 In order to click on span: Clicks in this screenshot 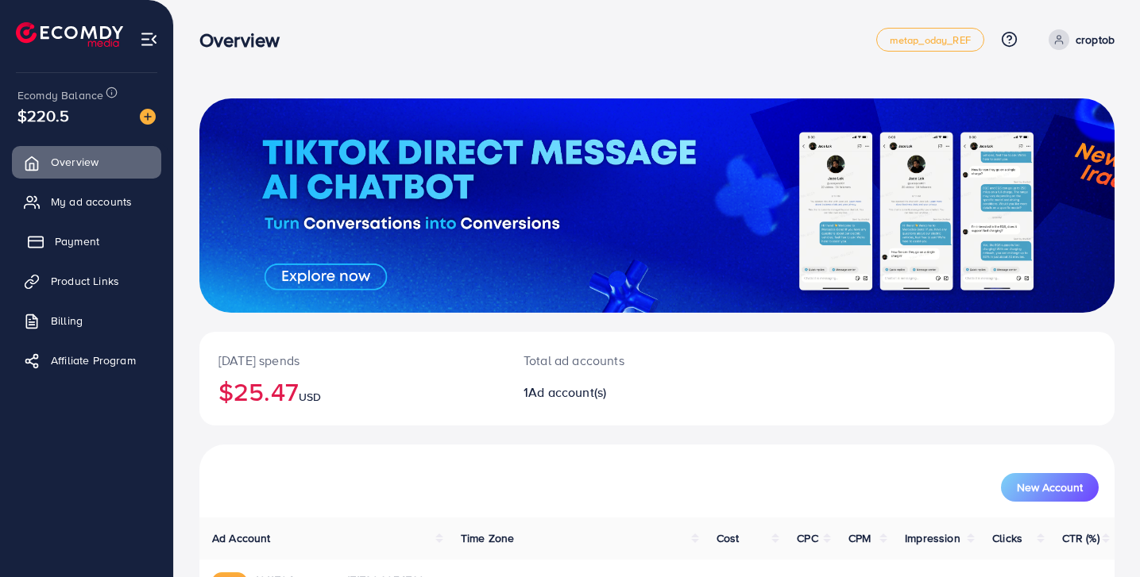, I will do `click(1007, 539)`.